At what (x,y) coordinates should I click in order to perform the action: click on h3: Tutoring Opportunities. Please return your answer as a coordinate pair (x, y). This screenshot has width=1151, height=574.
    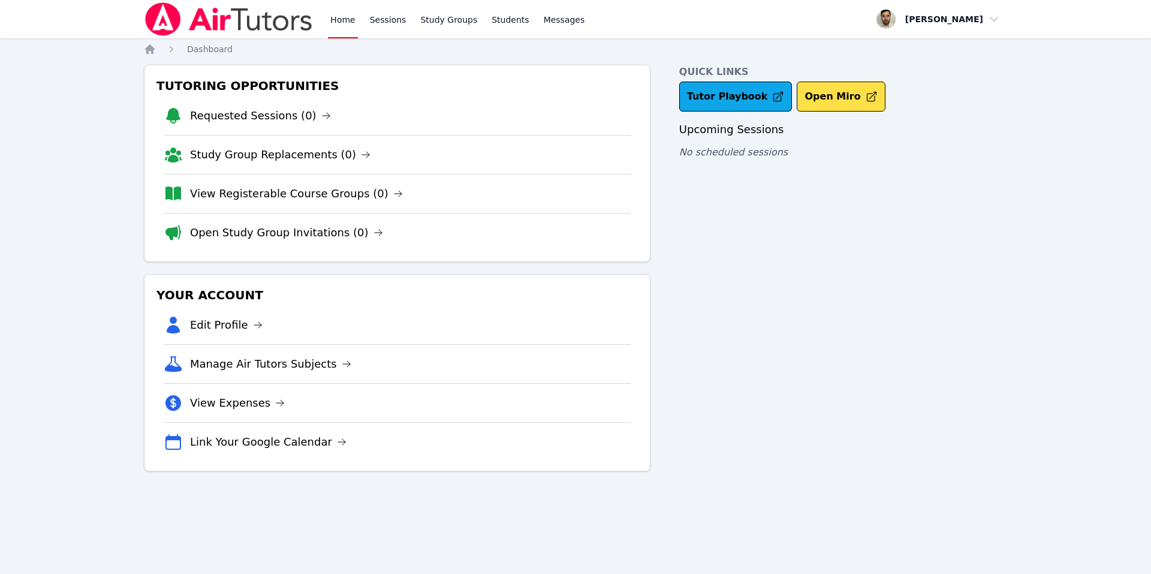
    Looking at the image, I should click on (397, 86).